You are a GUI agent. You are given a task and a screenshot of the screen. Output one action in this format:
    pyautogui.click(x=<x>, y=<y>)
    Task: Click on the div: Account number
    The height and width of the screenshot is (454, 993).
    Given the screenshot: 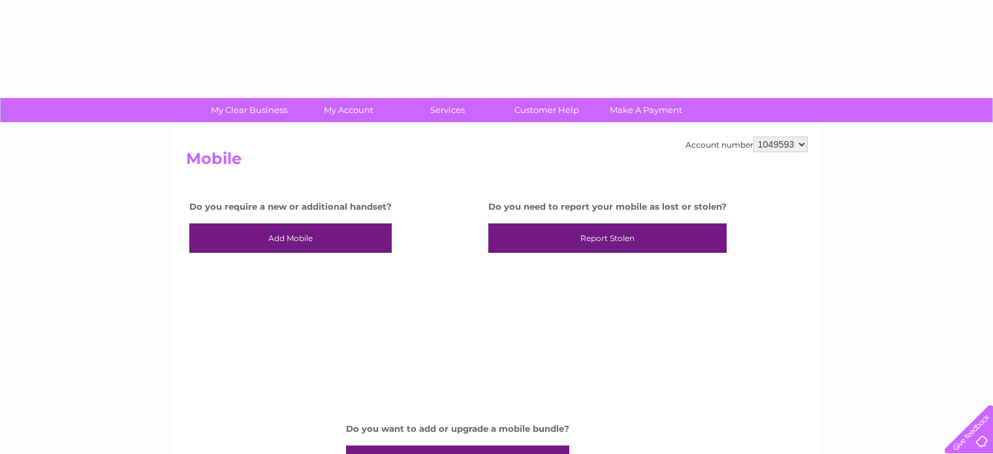 What is the action you would take?
    pyautogui.click(x=746, y=144)
    